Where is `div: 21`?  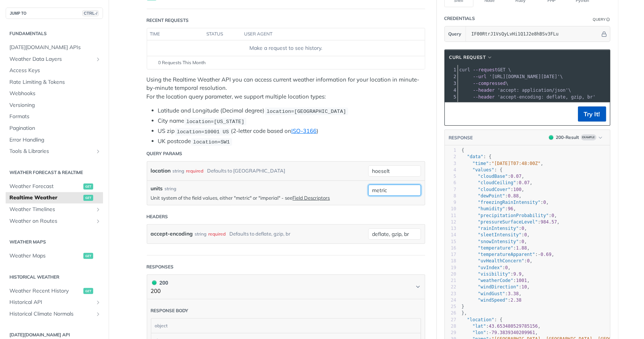 div: 21 is located at coordinates (451, 280).